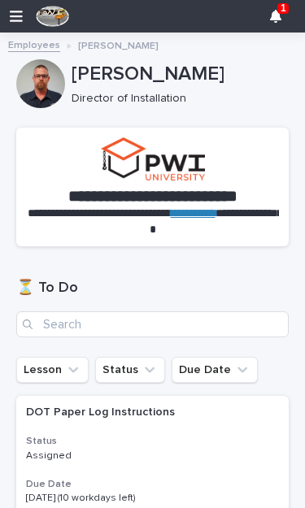 The height and width of the screenshot is (508, 305). What do you see at coordinates (34, 44) in the screenshot?
I see `a: Employees` at bounding box center [34, 44].